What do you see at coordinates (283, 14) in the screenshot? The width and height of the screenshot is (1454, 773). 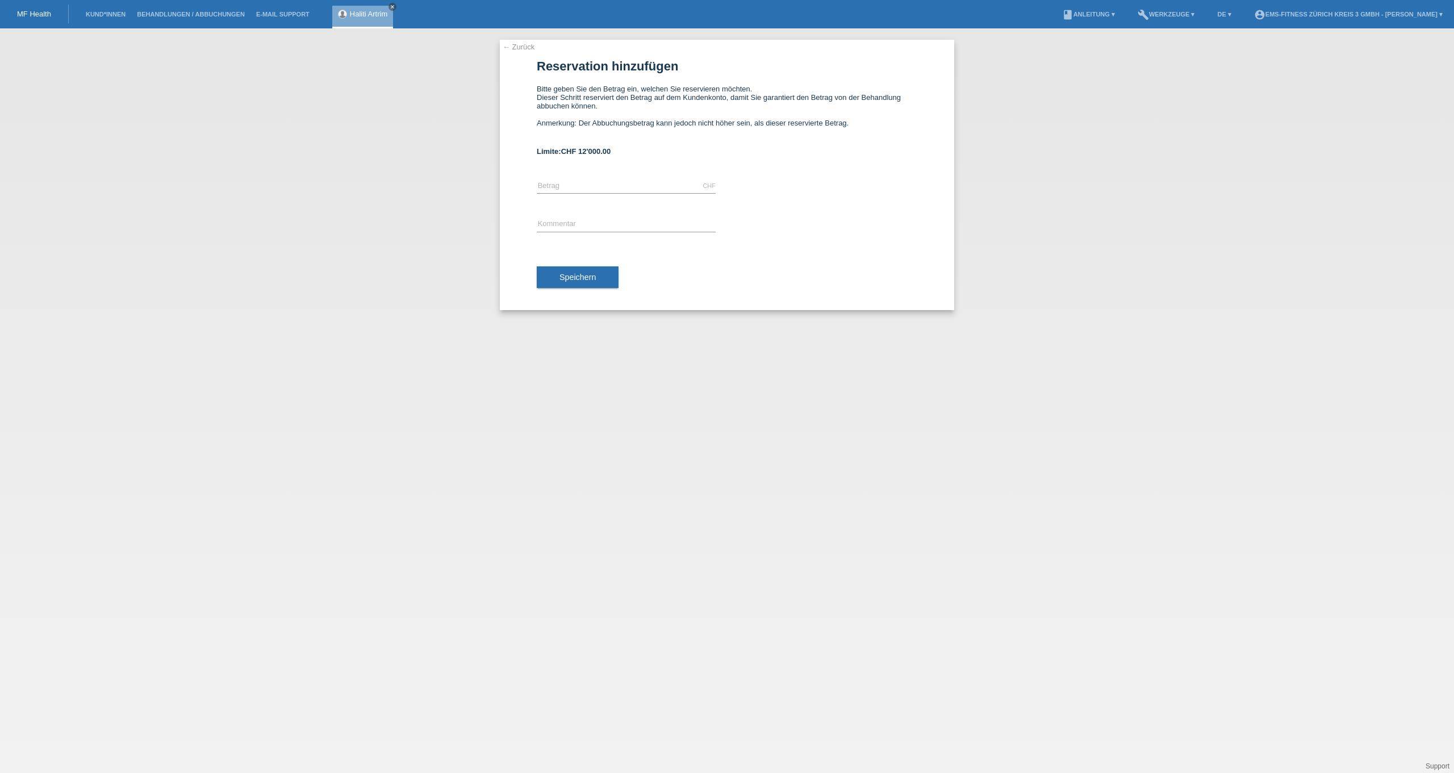 I see `a: E-Mail Support` at bounding box center [283, 14].